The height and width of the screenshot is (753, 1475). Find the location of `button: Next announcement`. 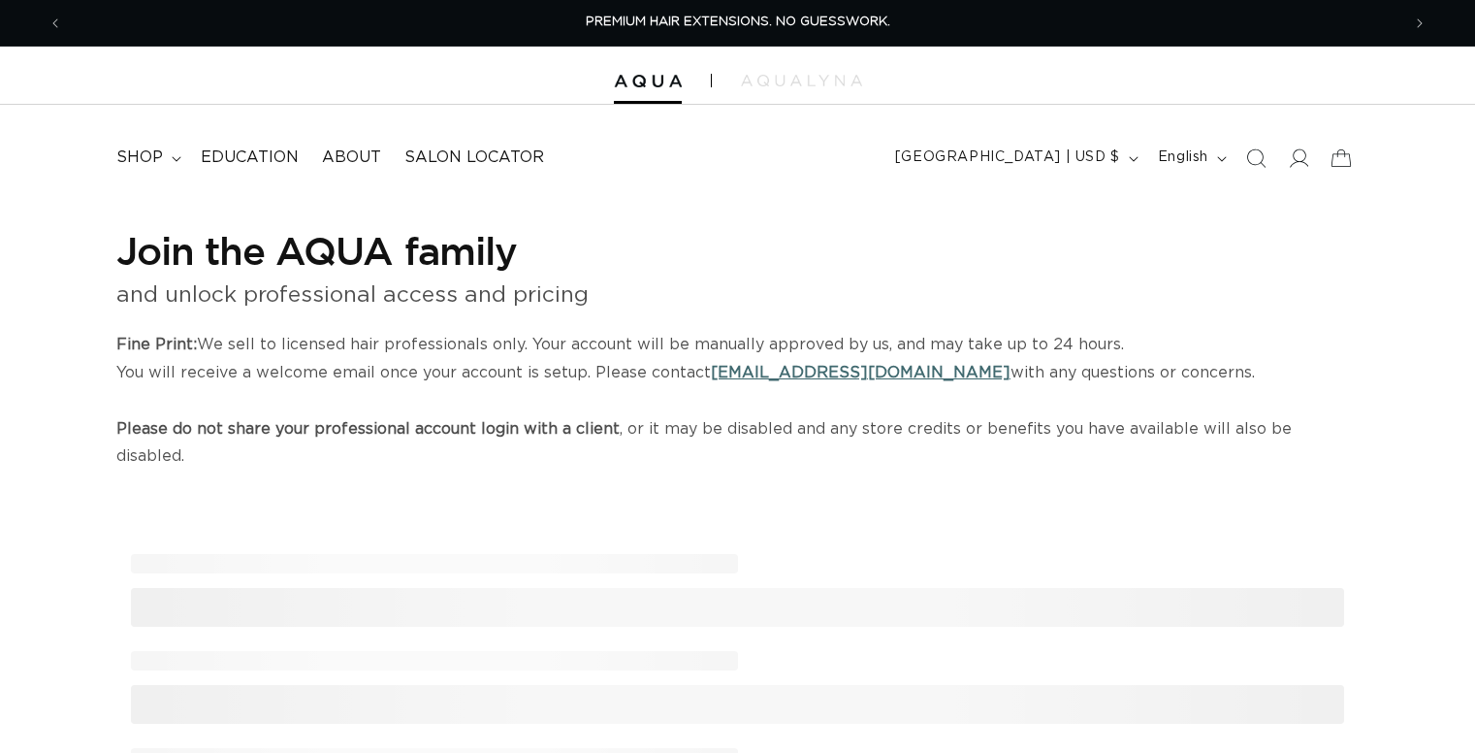

button: Next announcement is located at coordinates (1420, 23).